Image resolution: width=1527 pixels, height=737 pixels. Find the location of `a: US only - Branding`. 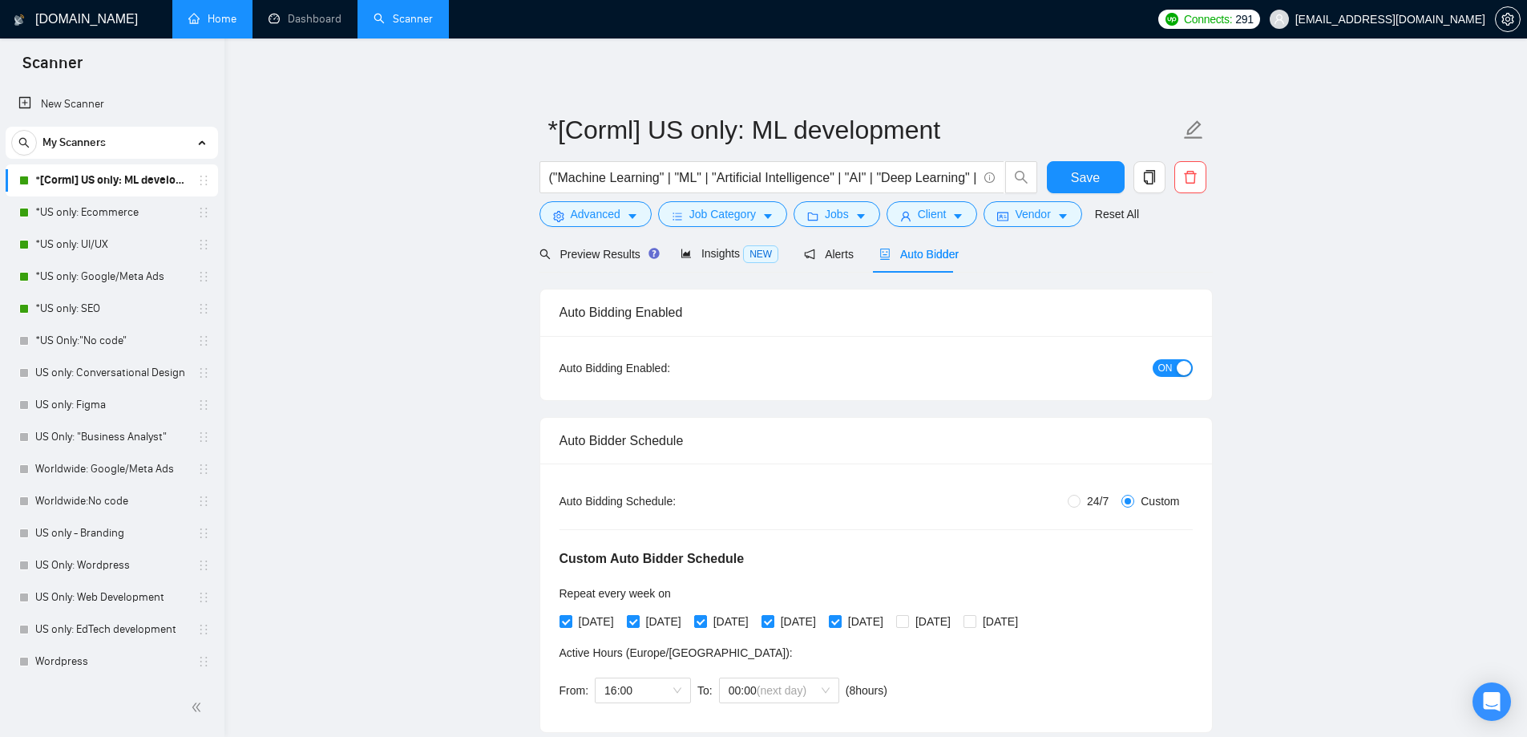

a: US only - Branding is located at coordinates (111, 533).